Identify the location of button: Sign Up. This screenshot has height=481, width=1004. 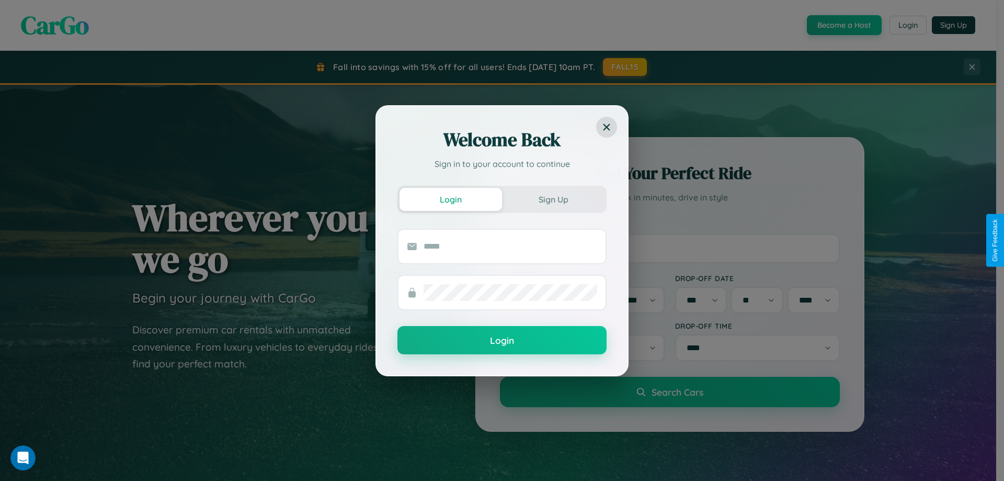
(553, 199).